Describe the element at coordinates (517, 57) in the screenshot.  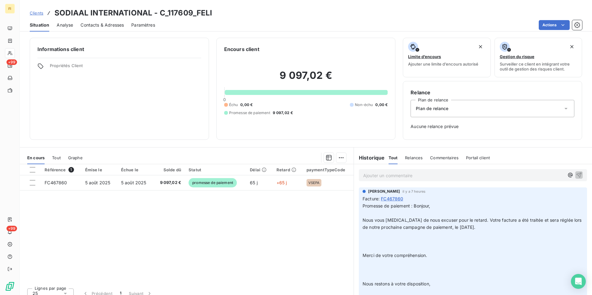
I see `span: Gestion du risque` at that location.